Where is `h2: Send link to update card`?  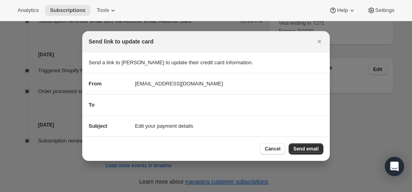 h2: Send link to update card is located at coordinates (121, 42).